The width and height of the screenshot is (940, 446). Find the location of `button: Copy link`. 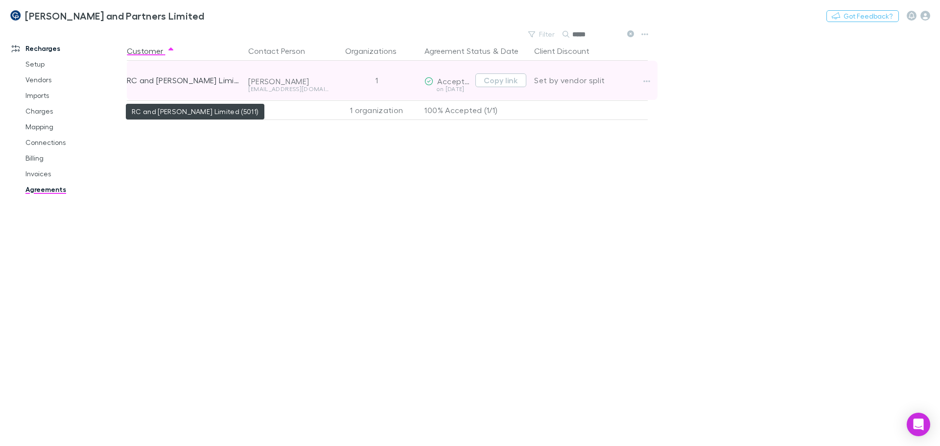

button: Copy link is located at coordinates (501, 80).